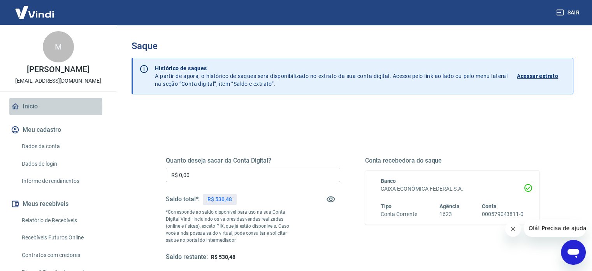 The width and height of the screenshot is (592, 271). Describe the element at coordinates (63, 237) in the screenshot. I see `a: Recebíveis Futuros Online` at that location.